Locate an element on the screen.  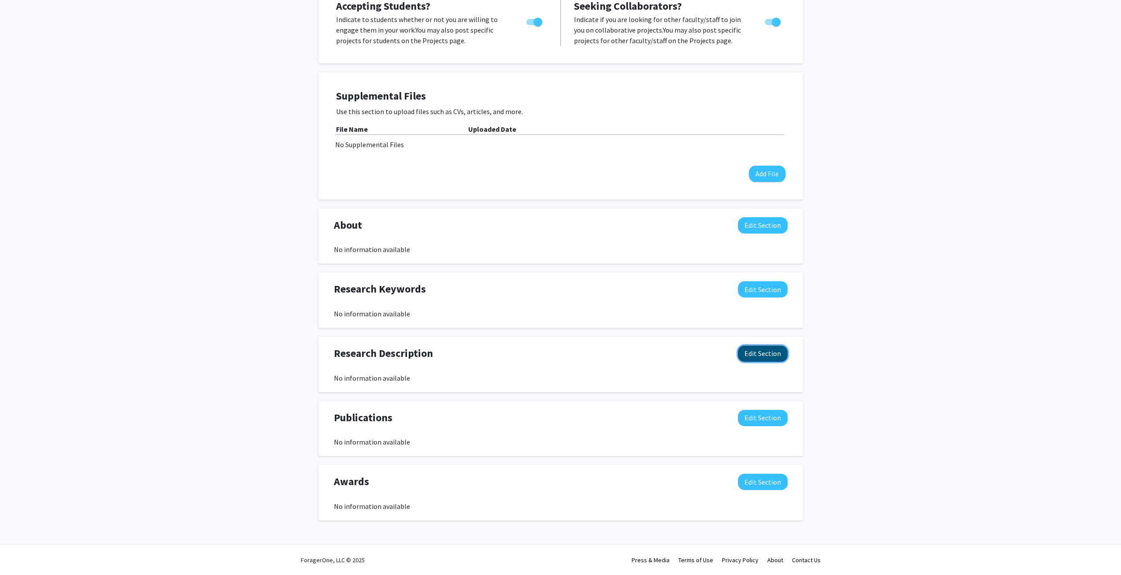
span: About is located at coordinates (348, 225).